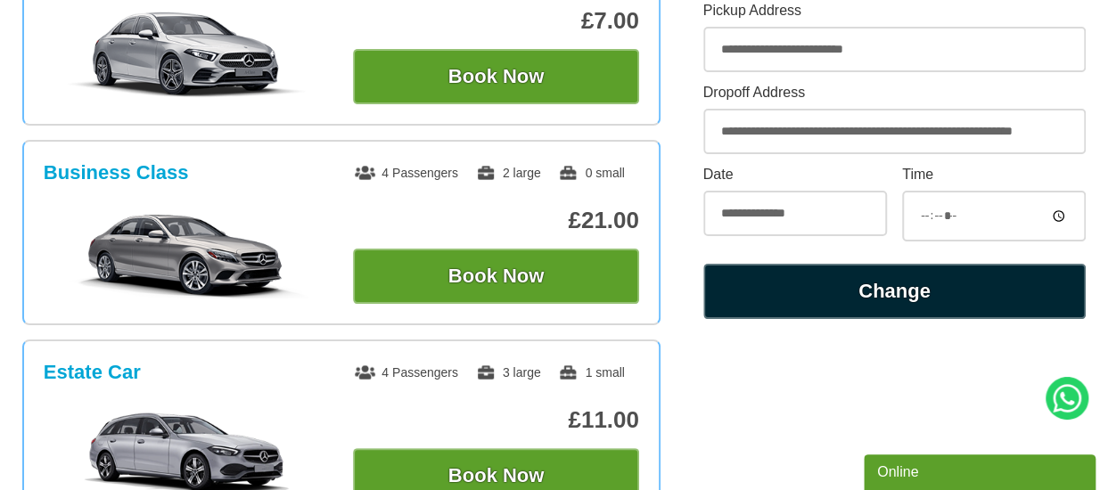 This screenshot has height=490, width=1108. What do you see at coordinates (496, 220) in the screenshot?
I see `p: £21.00` at bounding box center [496, 220].